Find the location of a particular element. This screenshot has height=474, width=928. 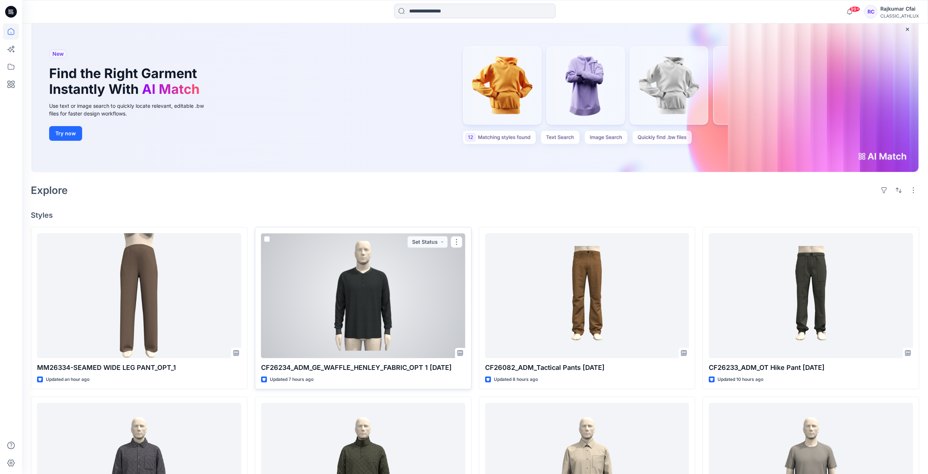

h4: Styles is located at coordinates (475, 215).